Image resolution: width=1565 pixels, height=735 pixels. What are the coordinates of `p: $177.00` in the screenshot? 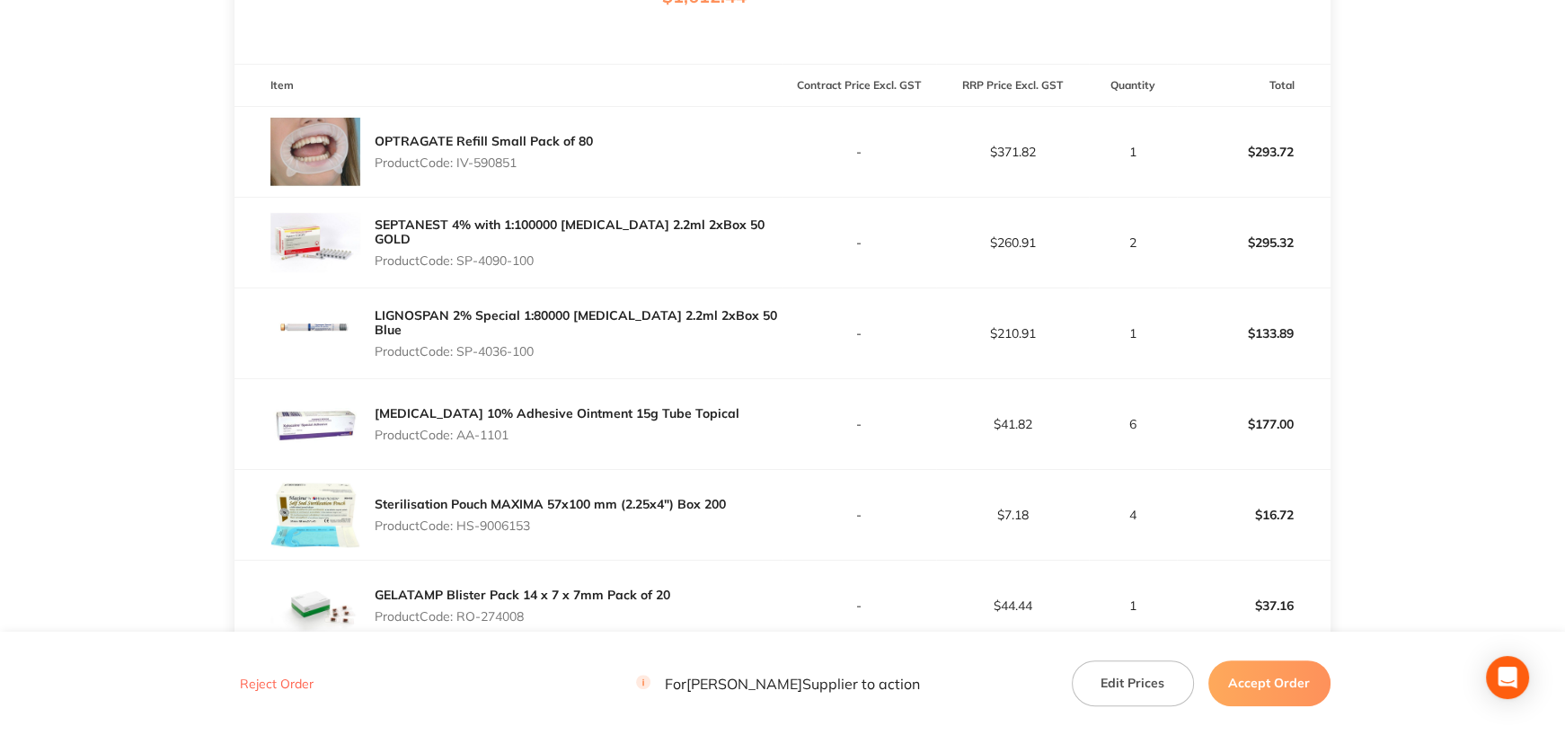 It's located at (1253, 424).